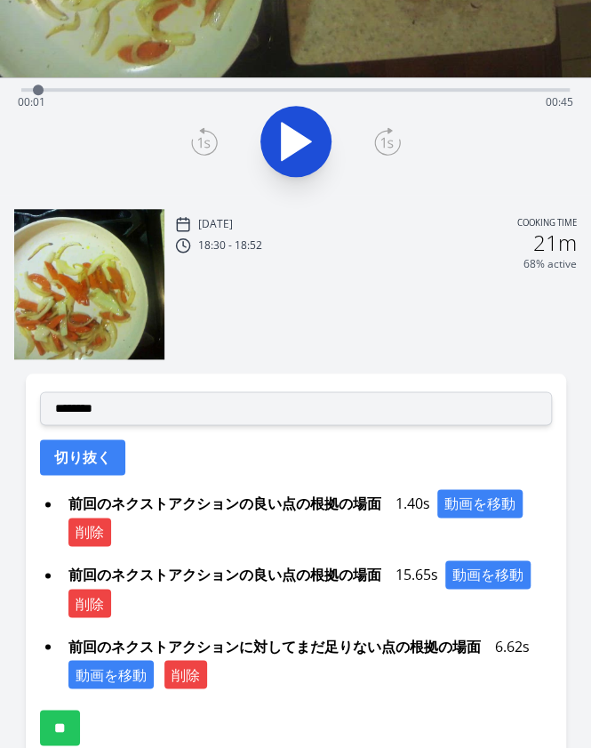 This screenshot has width=591, height=748. I want to click on p: 18:30 - 18:52, so click(230, 245).